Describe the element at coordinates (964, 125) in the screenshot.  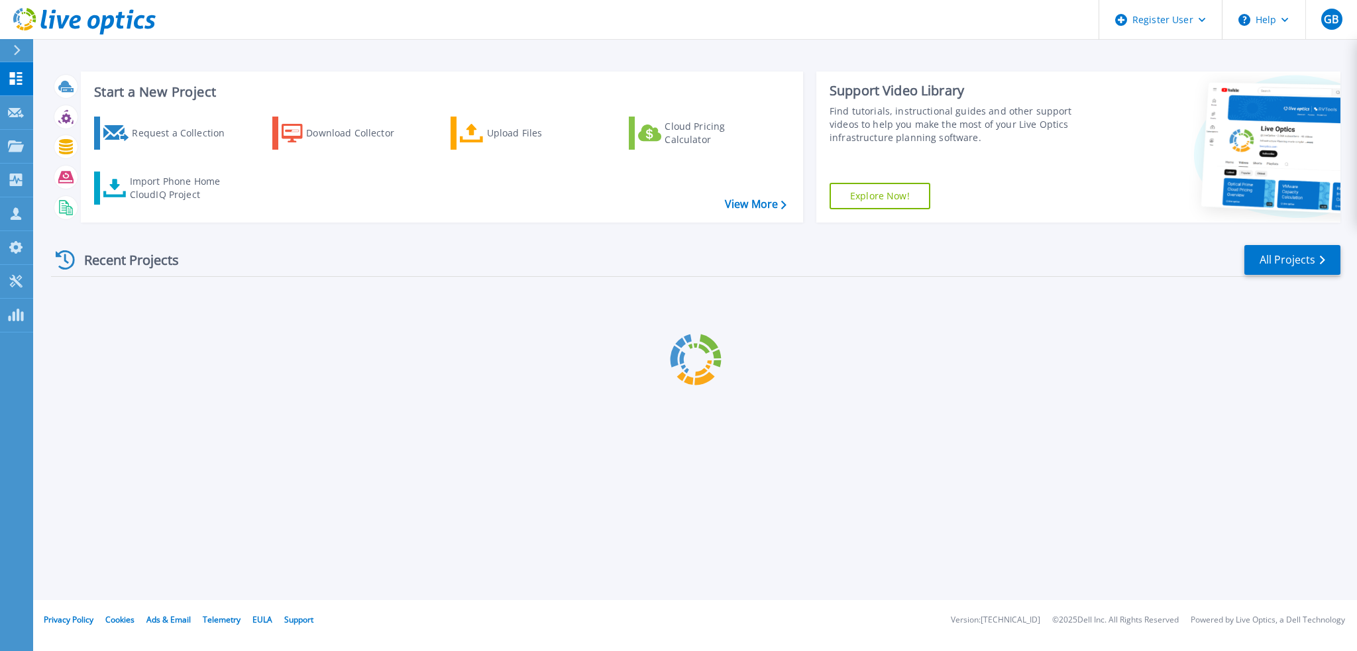
I see `div: Find tutorials, instructional guides and other support videos to help you make the most of your L...` at that location.